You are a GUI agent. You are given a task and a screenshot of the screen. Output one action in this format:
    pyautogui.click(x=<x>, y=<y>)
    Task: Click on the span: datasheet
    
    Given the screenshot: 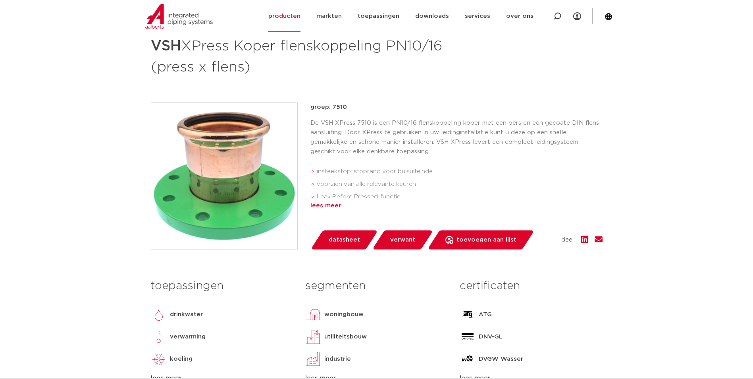 What is the action you would take?
    pyautogui.click(x=344, y=240)
    